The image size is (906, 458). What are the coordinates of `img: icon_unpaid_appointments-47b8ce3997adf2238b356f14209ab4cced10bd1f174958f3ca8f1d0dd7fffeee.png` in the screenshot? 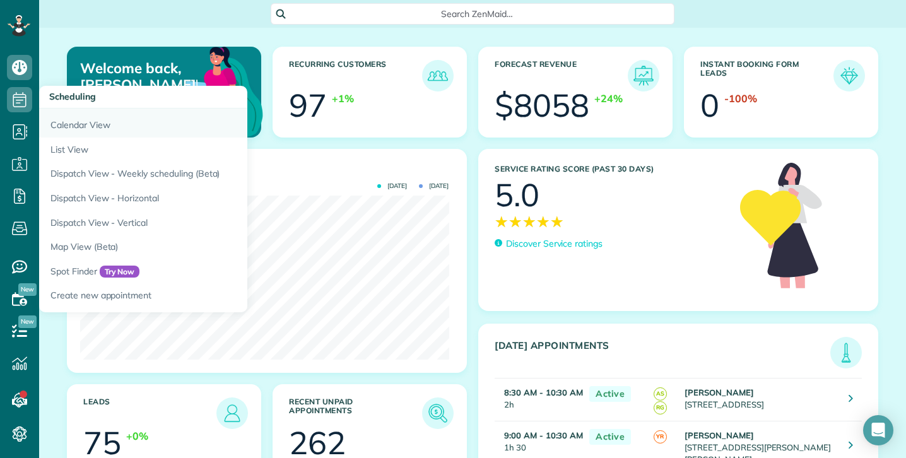 It's located at (438, 413).